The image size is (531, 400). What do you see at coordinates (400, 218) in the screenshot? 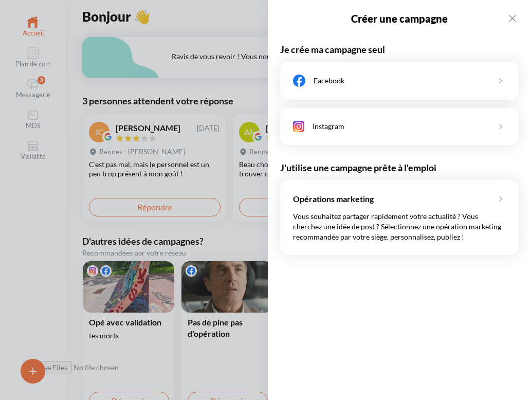
I see `div: Opérations marketingVous souhaitez partager rapidement votre actualité ? Vous cherchez une idée d...` at bounding box center [400, 218].